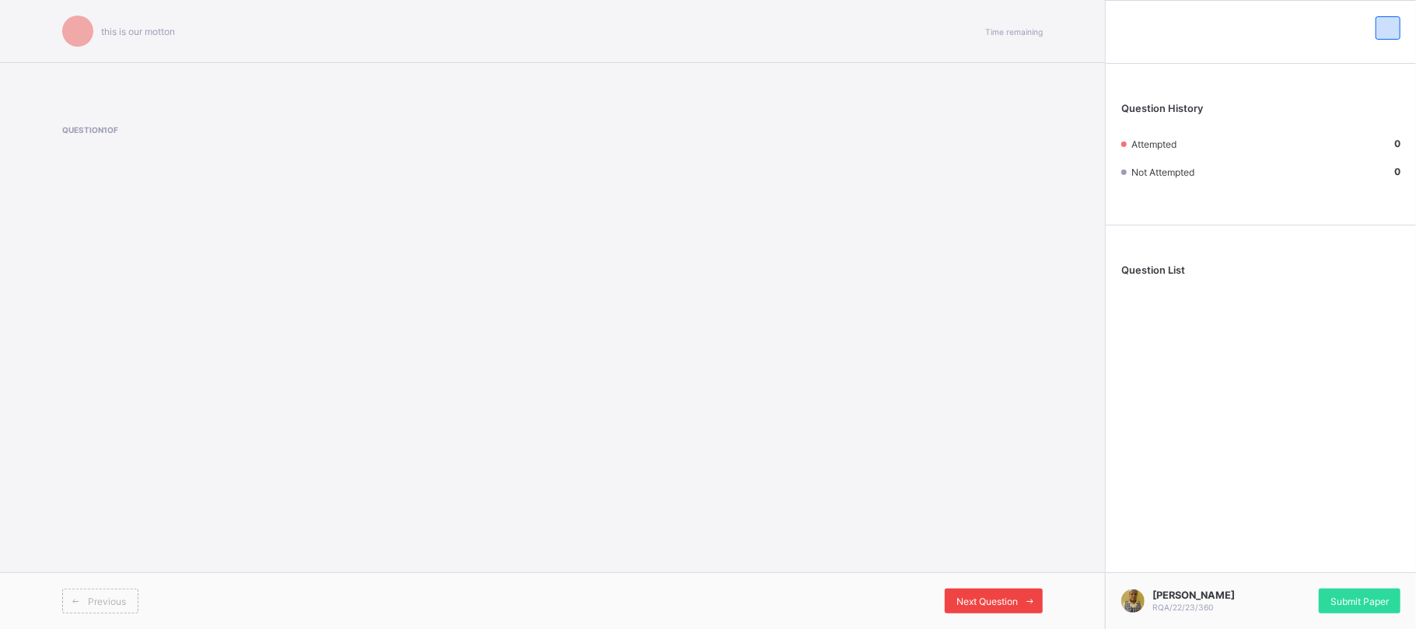 The height and width of the screenshot is (629, 1416). I want to click on span: Time remaining, so click(1014, 32).